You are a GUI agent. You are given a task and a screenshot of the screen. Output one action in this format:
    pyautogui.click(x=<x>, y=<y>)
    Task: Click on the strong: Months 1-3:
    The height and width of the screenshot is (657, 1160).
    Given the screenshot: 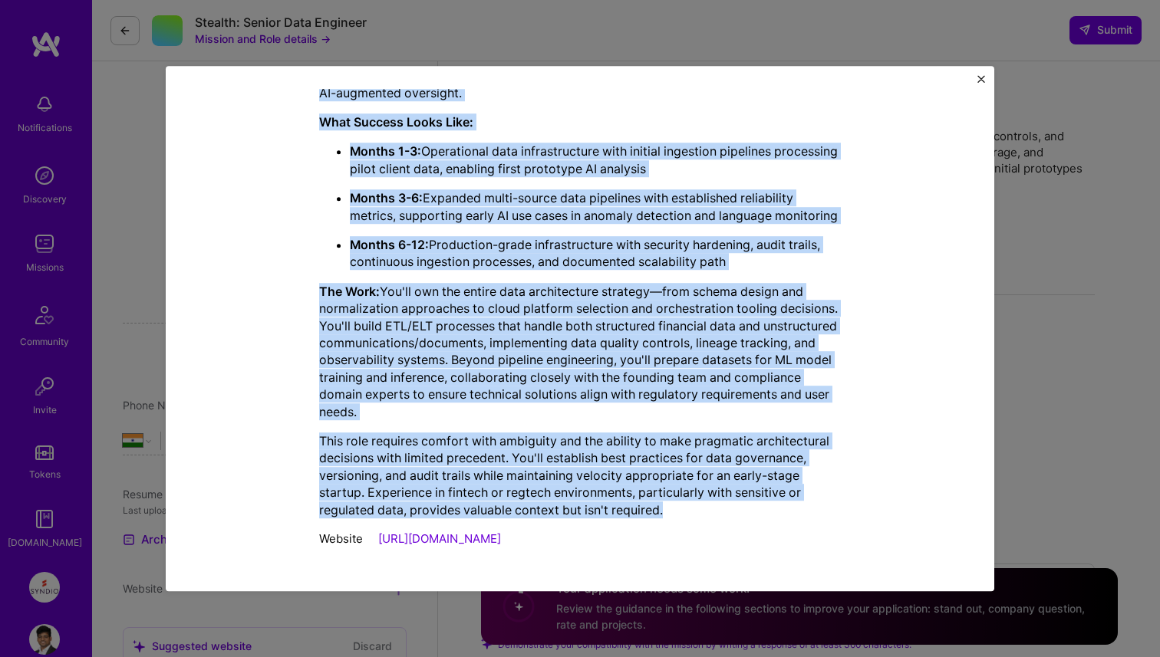 What is the action you would take?
    pyautogui.click(x=385, y=152)
    